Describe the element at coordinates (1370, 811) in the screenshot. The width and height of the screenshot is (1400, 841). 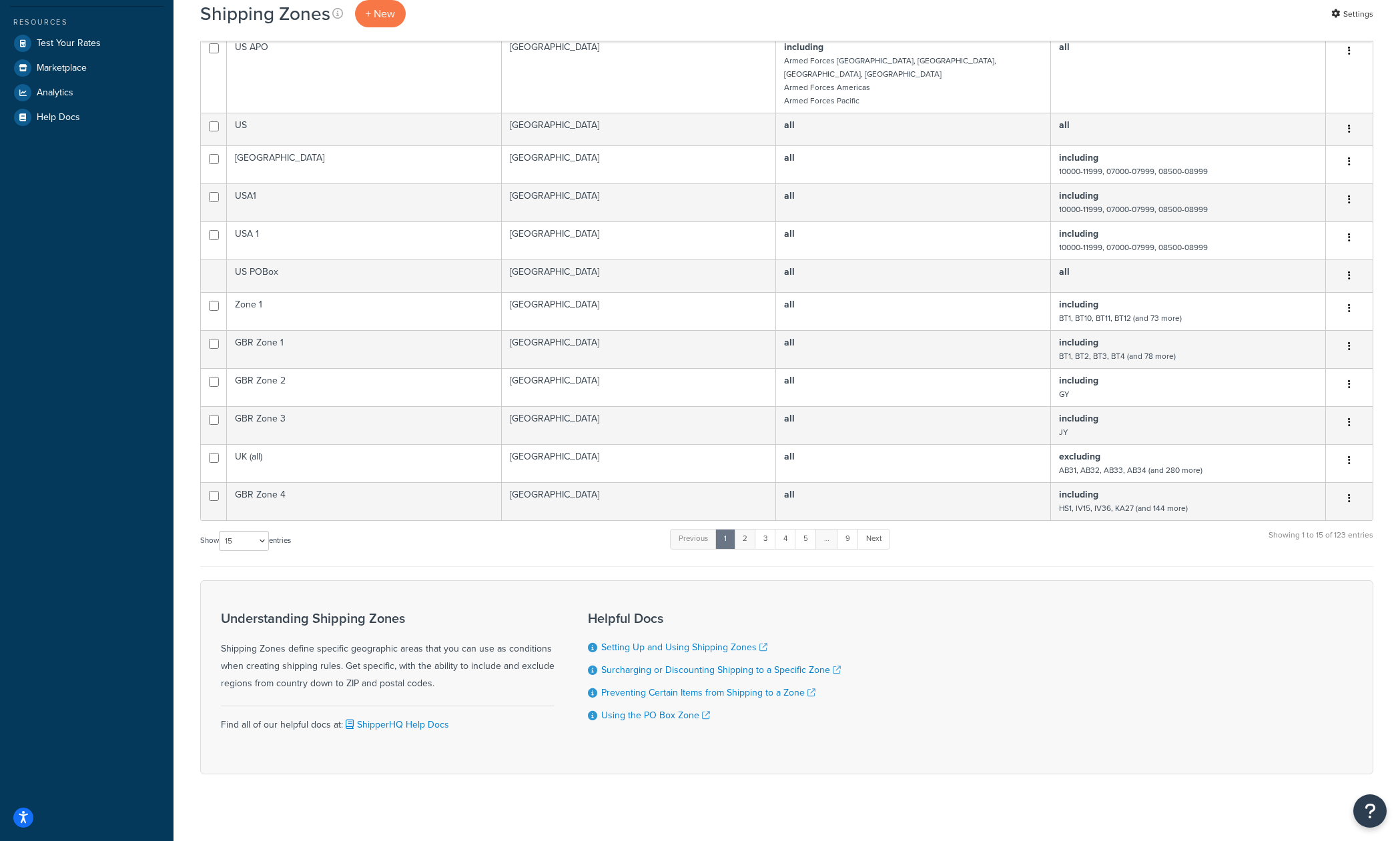
I see `button: Open Resource Center` at that location.